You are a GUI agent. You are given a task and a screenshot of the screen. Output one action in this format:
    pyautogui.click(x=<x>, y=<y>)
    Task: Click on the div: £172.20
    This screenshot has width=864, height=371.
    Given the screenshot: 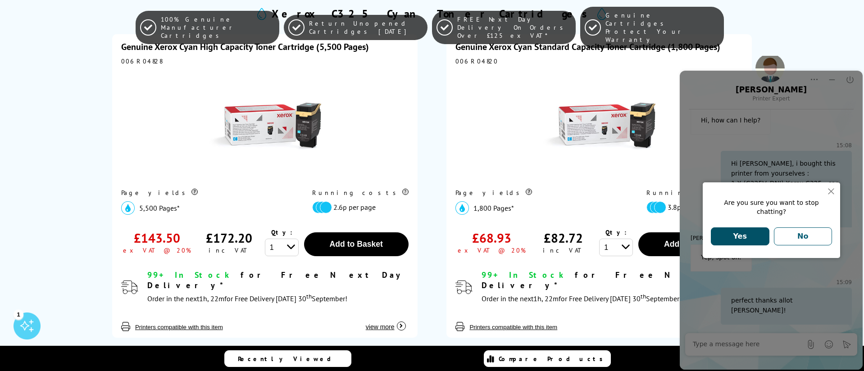 What is the action you would take?
    pyautogui.click(x=229, y=238)
    